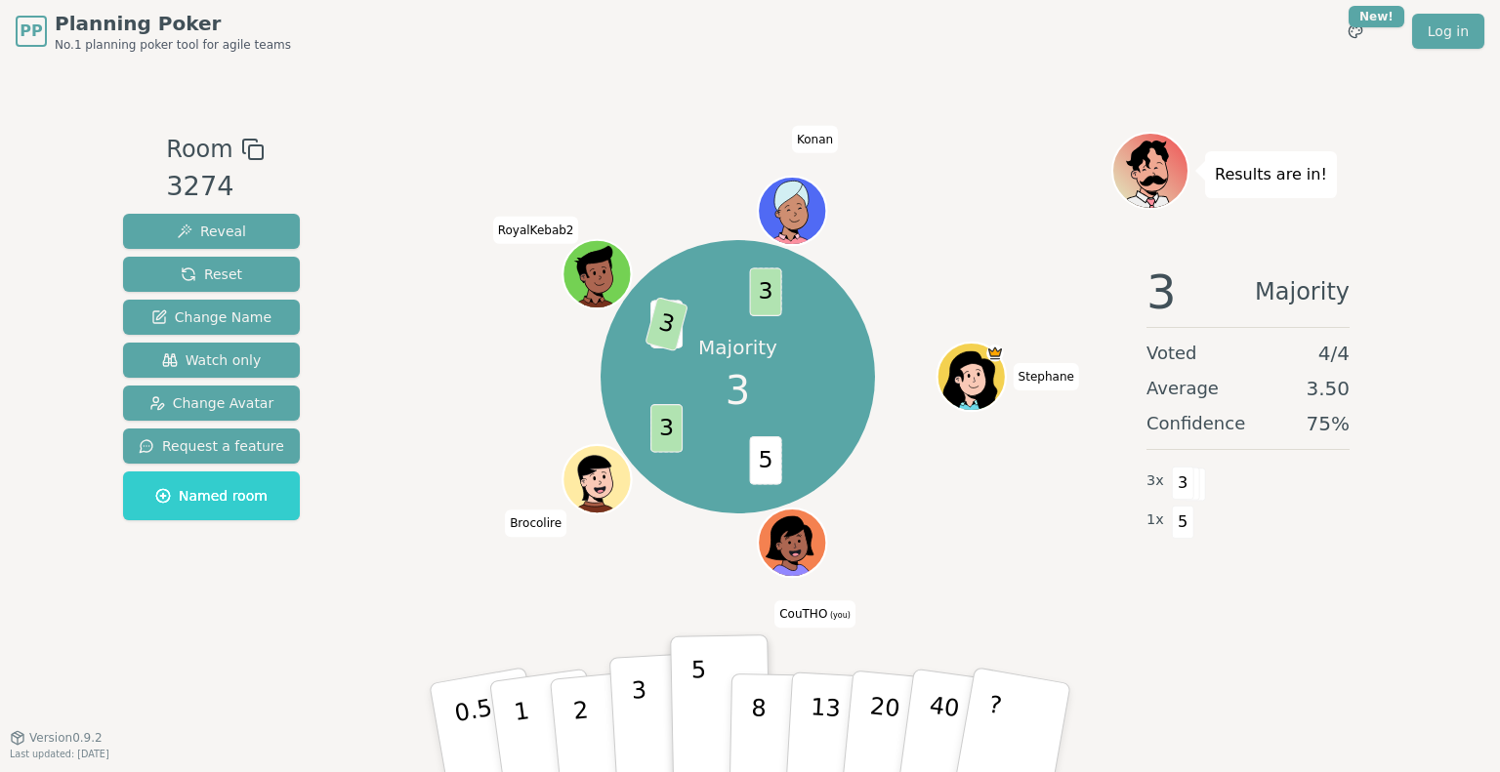  I want to click on div: 3274, so click(215, 186).